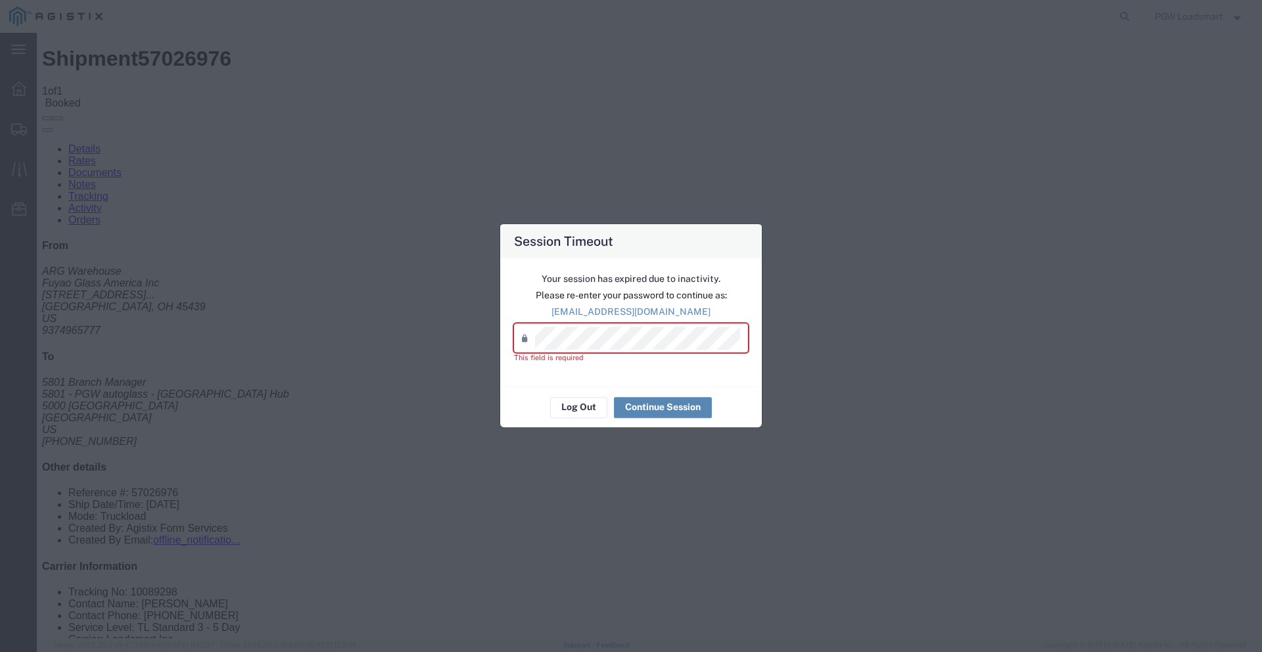 This screenshot has width=1262, height=652. What do you see at coordinates (564, 241) in the screenshot?
I see `h4: Session Timeout` at bounding box center [564, 241].